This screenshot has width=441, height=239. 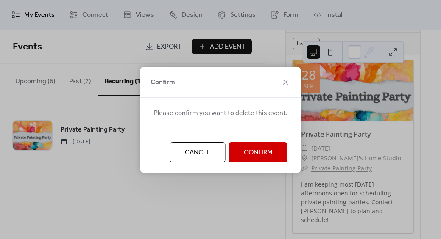 I want to click on button: Cancel, so click(x=197, y=153).